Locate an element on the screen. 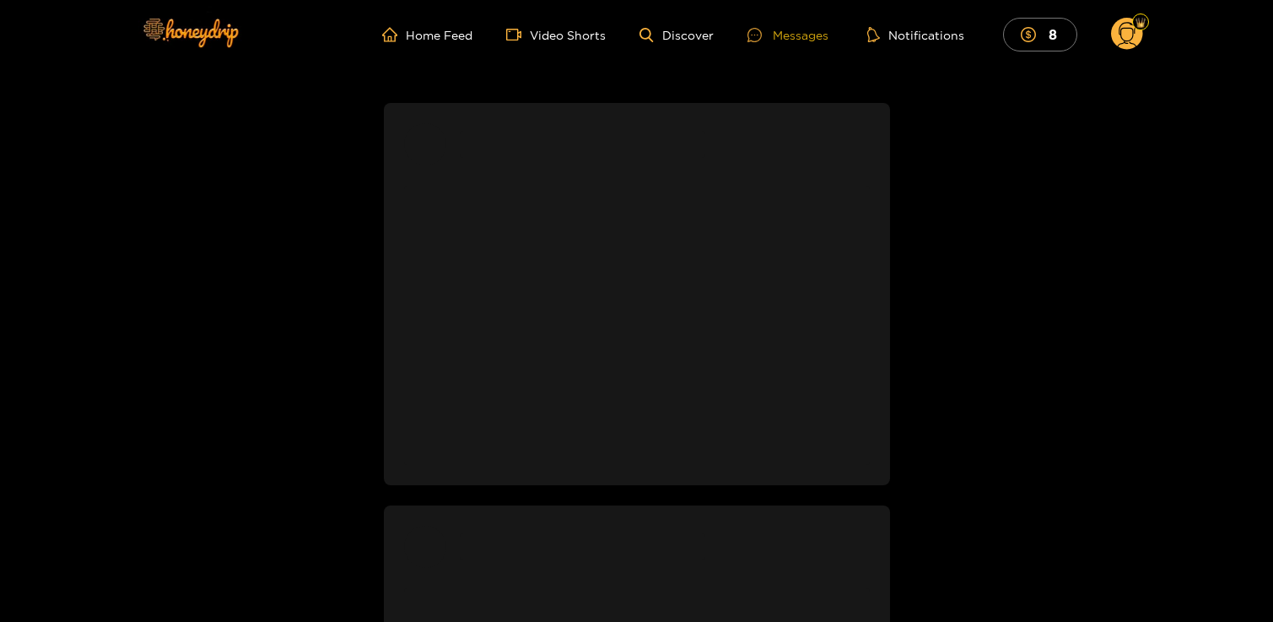  span: dollar is located at coordinates (1032, 35).